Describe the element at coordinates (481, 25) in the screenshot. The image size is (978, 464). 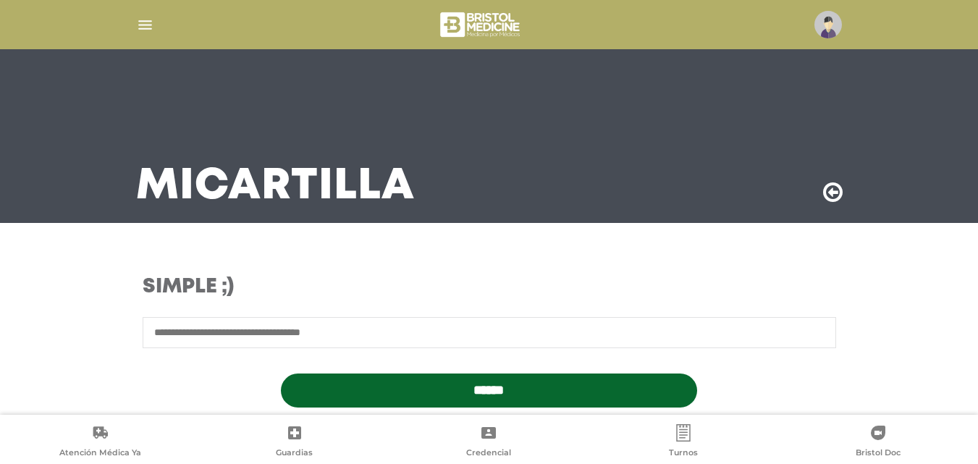
I see `img: bristol-medicine-blanco.png` at that location.